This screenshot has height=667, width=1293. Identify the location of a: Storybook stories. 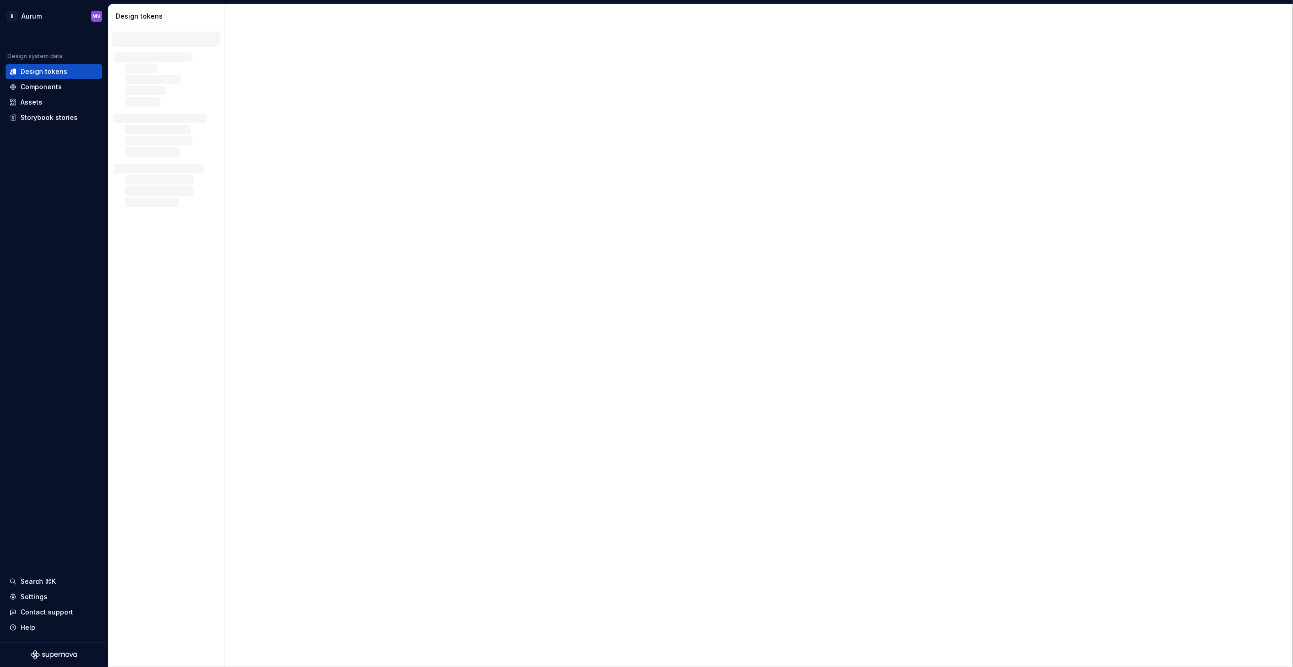
(54, 118).